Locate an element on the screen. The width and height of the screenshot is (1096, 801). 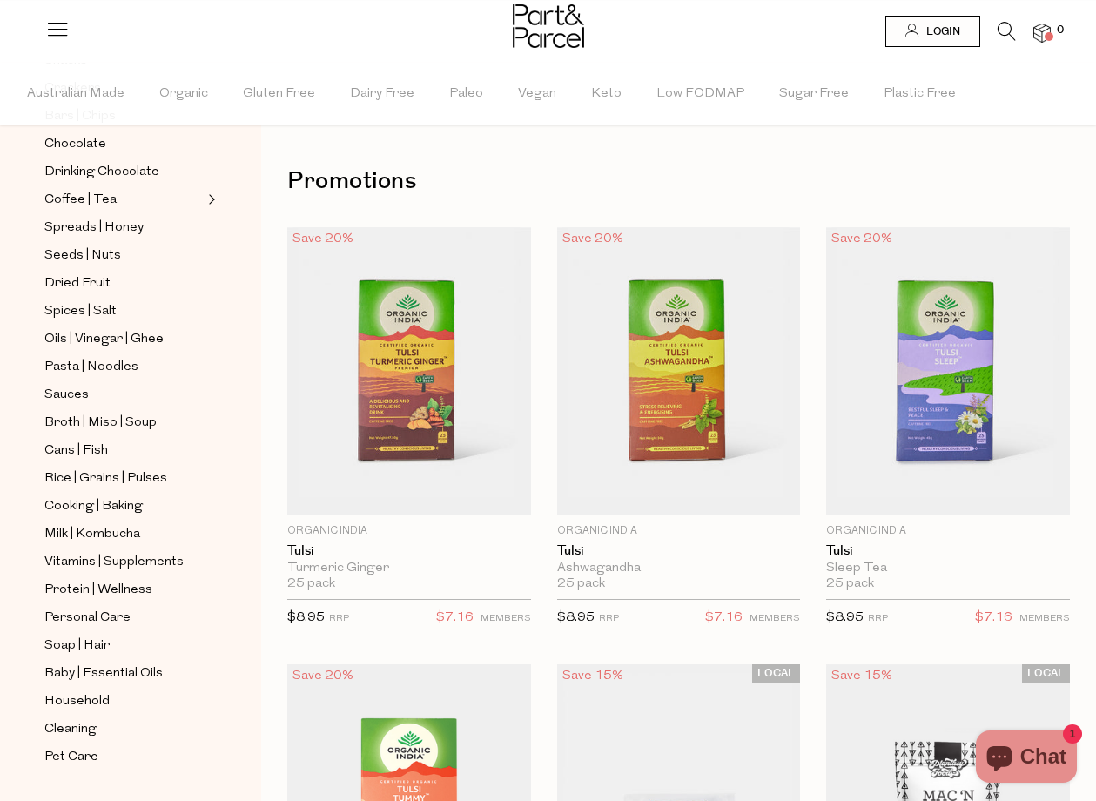
span: Protein | Wellness is located at coordinates (98, 590).